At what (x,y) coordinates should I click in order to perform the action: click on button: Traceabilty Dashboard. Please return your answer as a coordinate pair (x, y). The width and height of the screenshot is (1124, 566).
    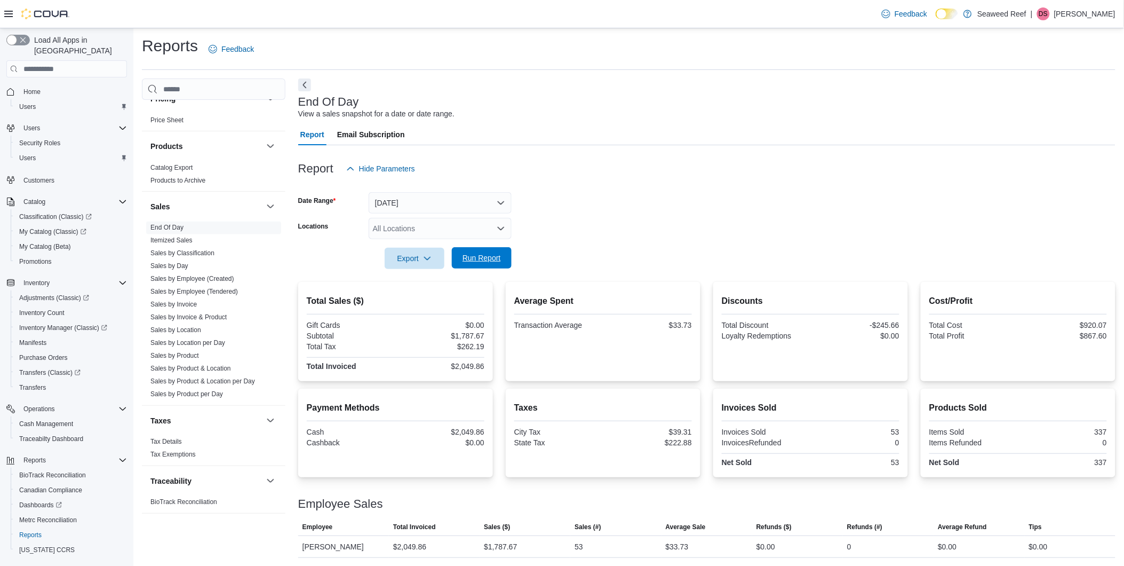
    Looking at the image, I should click on (71, 439).